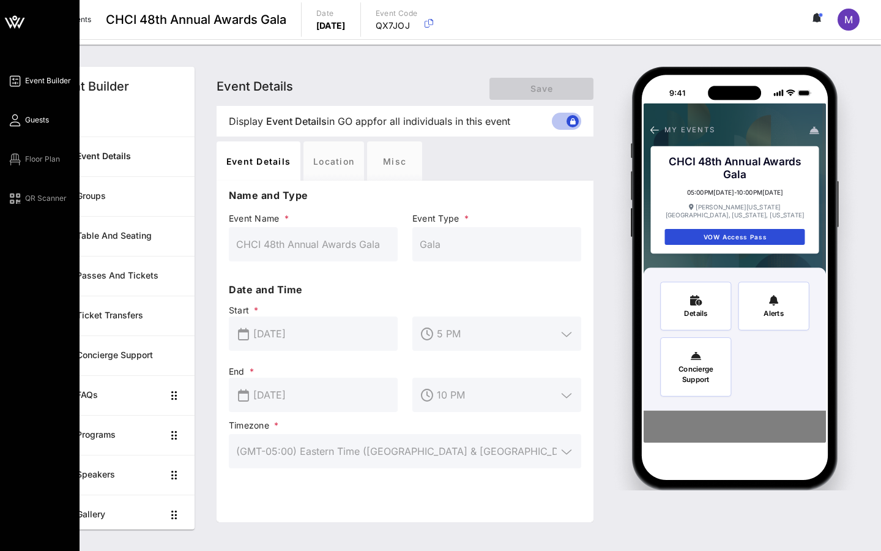  I want to click on input: Start Date, so click(322, 333).